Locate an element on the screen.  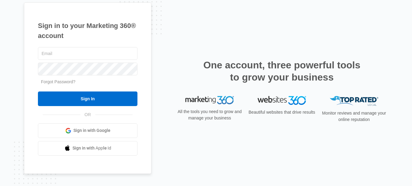
h1: Sign in to your Marketing 360® account is located at coordinates (88, 31).